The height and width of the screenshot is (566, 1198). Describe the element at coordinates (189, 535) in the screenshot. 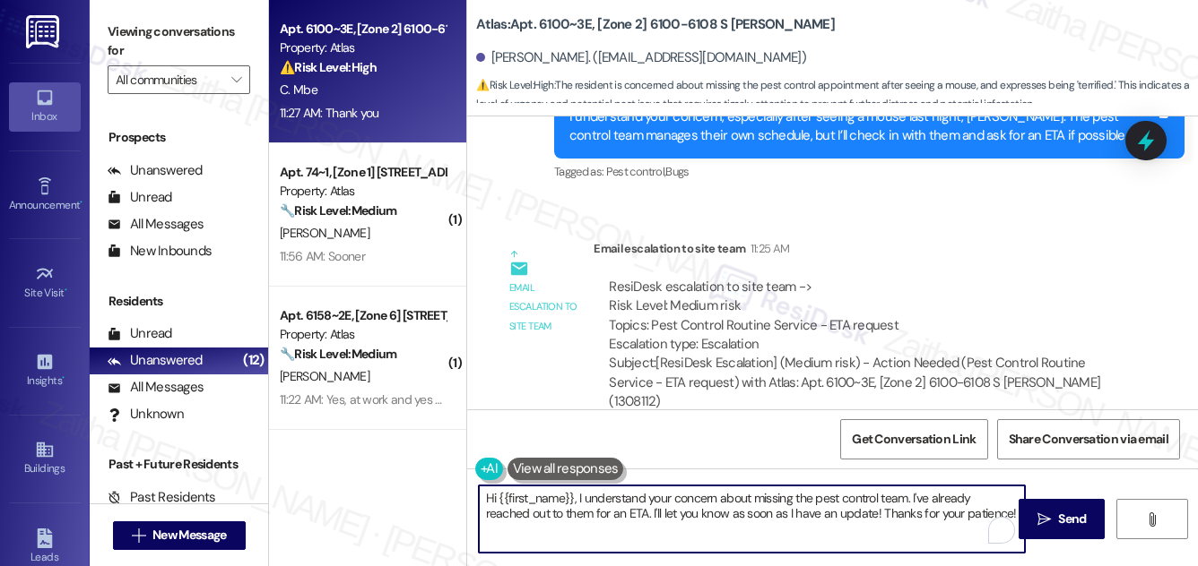

I see `span: New Message` at that location.